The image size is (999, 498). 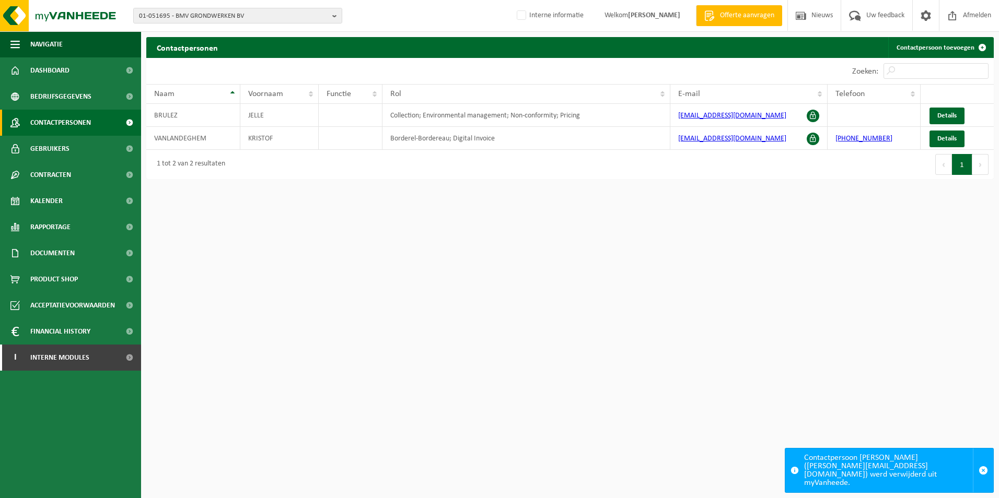 I want to click on button: 1, so click(x=962, y=165).